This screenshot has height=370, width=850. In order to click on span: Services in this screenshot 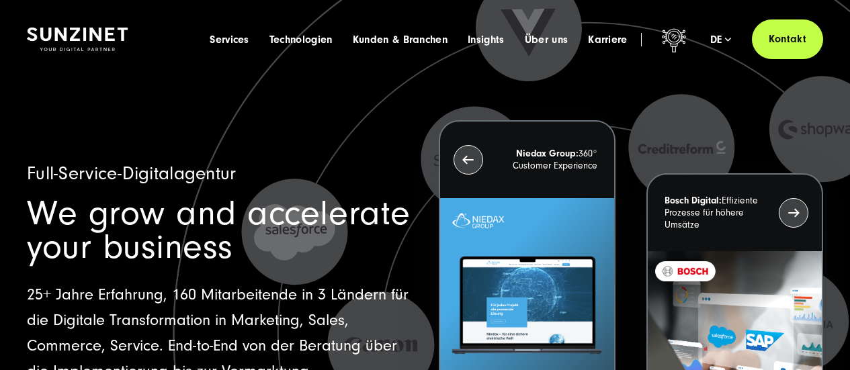, I will do `click(229, 40)`.